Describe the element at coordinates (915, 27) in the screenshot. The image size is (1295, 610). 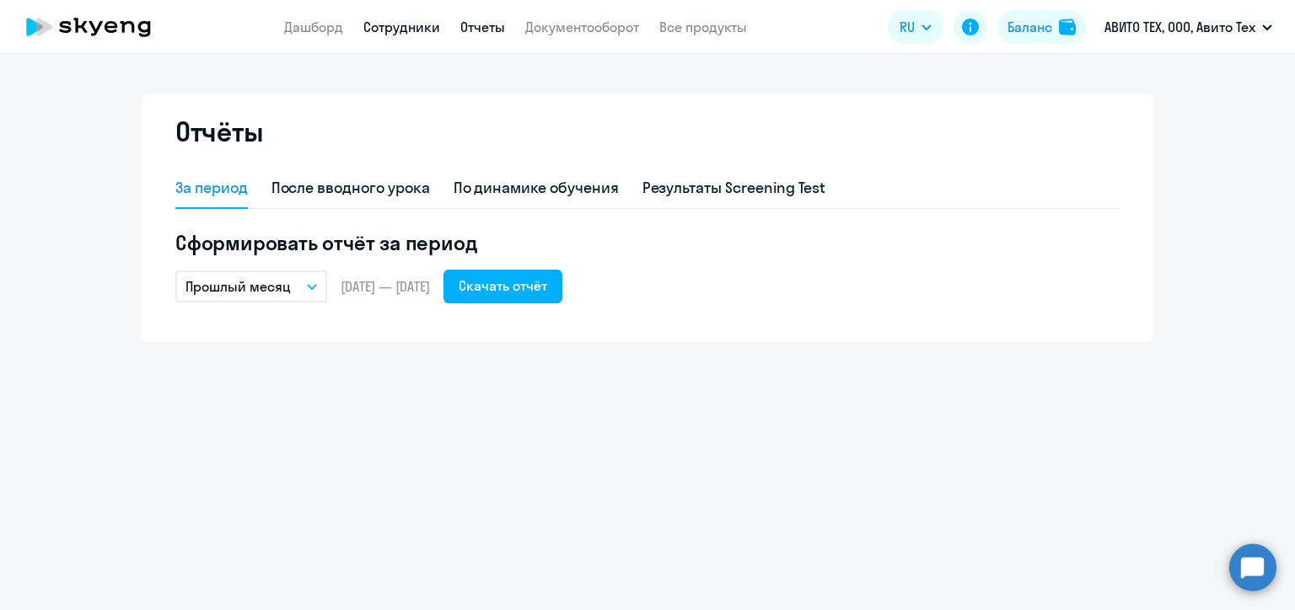
I see `button: RU` at that location.